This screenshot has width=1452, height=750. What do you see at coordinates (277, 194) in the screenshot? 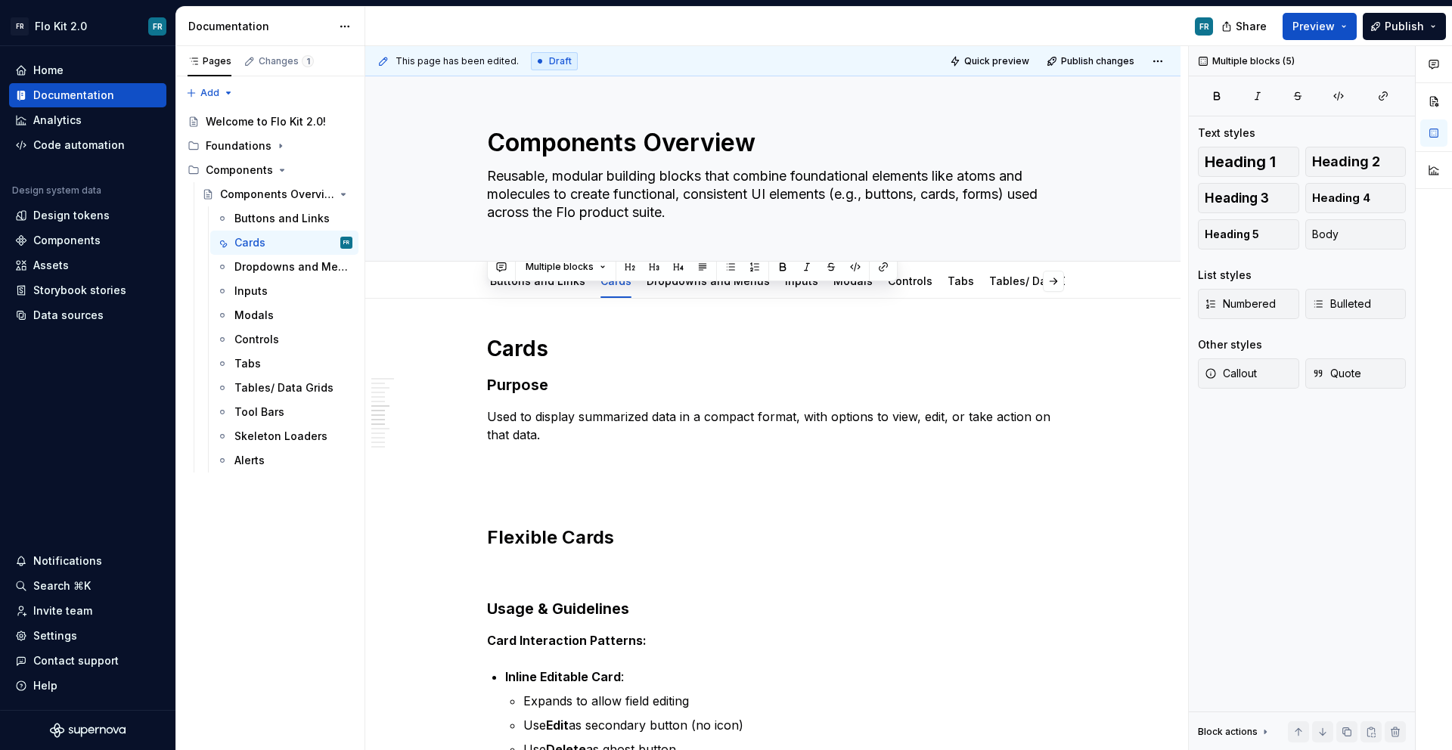
I see `a: Components Overview` at bounding box center [277, 194].